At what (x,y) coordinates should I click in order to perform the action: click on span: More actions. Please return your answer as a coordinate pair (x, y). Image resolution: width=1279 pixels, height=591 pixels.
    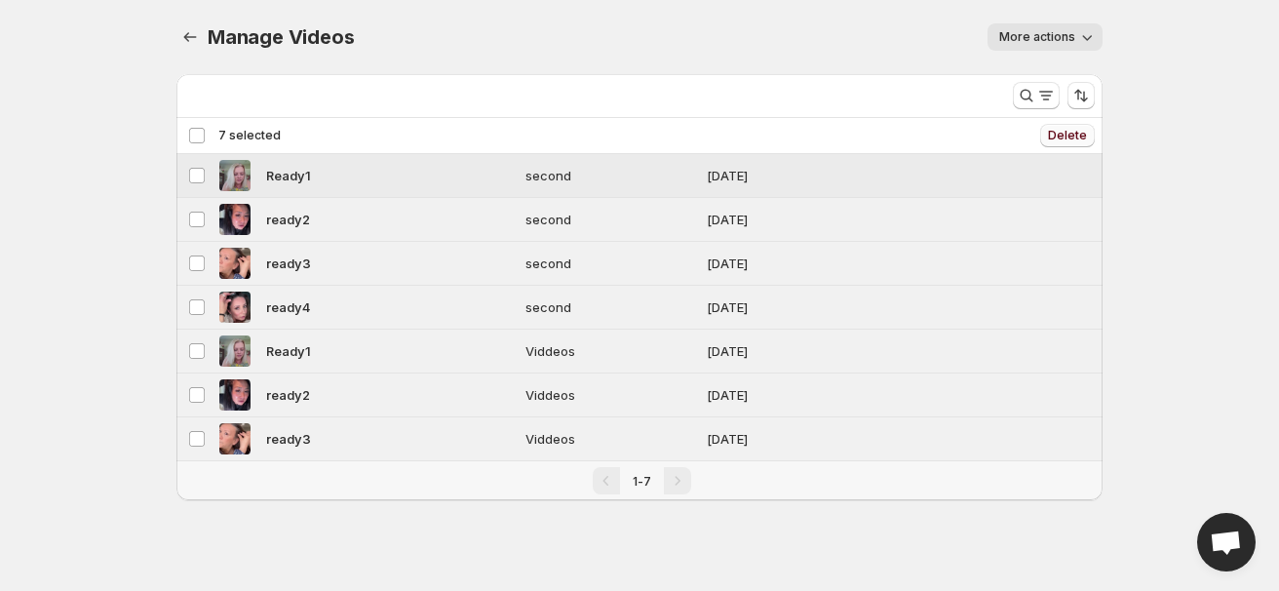
    Looking at the image, I should click on (1037, 37).